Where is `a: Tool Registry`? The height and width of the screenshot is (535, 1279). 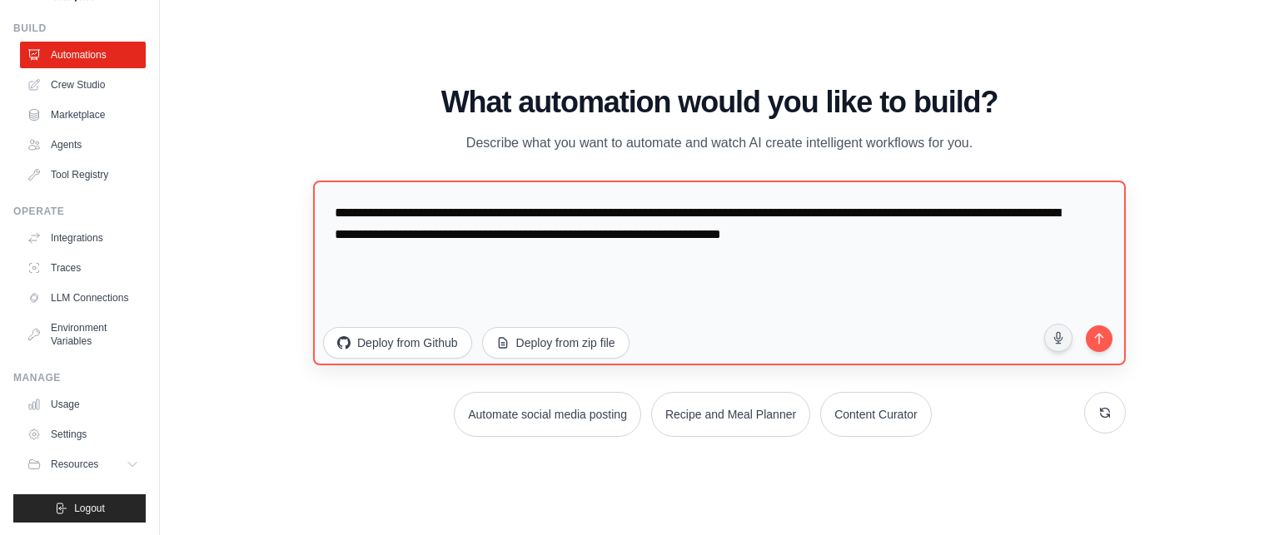 a: Tool Registry is located at coordinates (82, 175).